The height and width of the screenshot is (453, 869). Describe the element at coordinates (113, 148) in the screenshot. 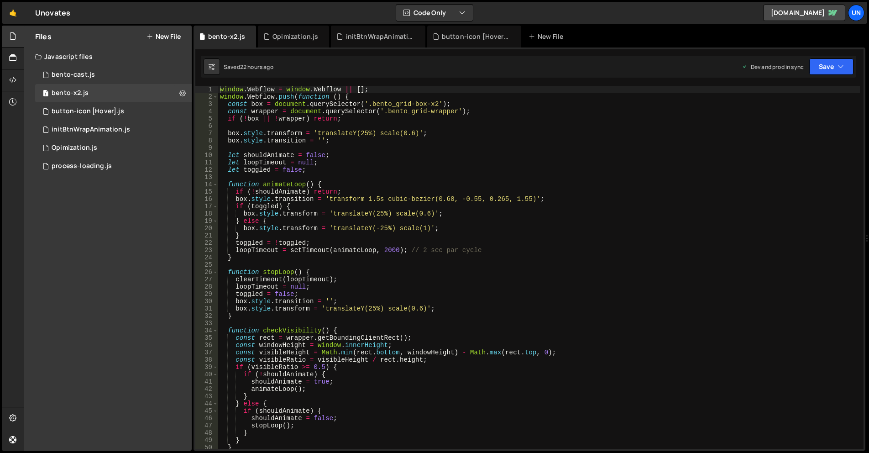

I see `div: 16819/46554.js` at that location.